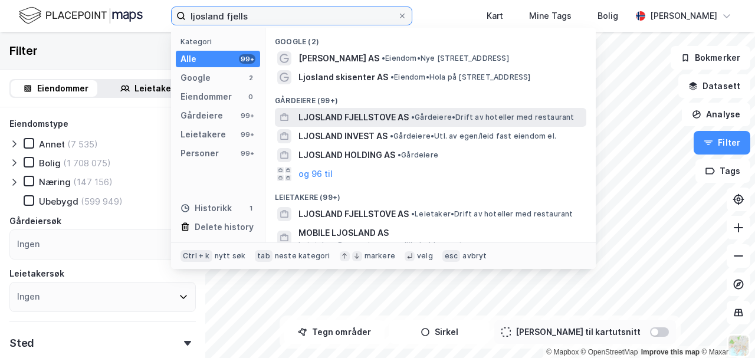 The image size is (755, 358). I want to click on div: 2, so click(251, 78).